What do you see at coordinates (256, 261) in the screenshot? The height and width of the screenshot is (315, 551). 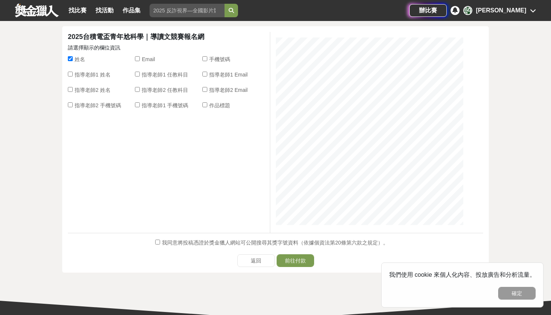 I see `a: 返回` at bounding box center [256, 261].